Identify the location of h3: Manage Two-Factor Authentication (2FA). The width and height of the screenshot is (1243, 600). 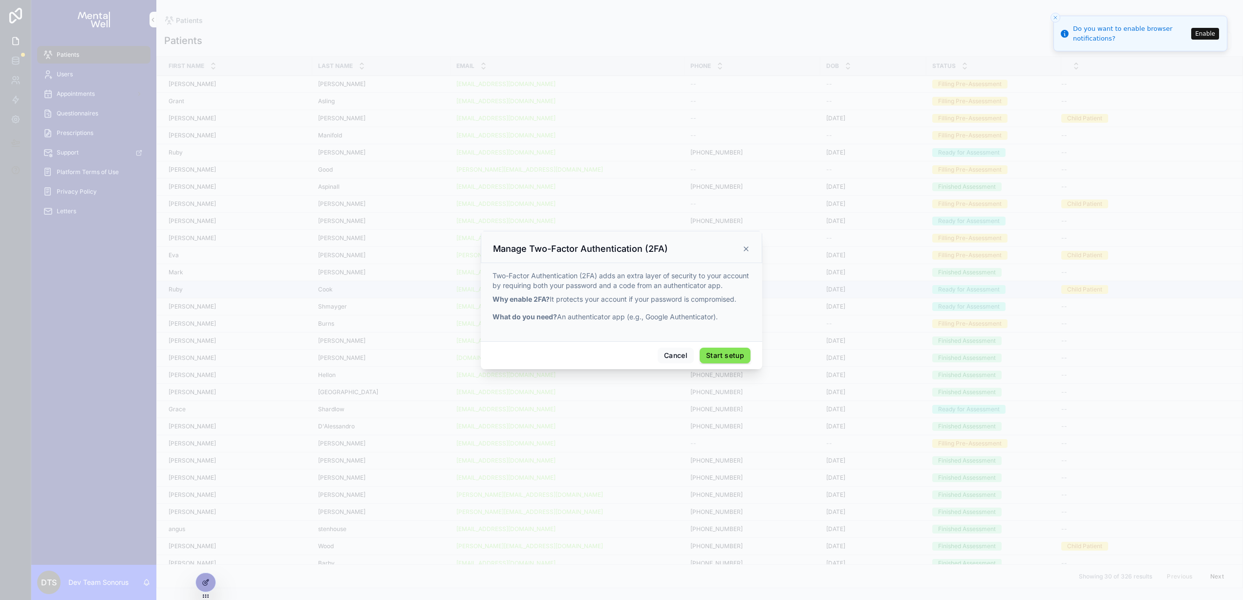
(581, 249).